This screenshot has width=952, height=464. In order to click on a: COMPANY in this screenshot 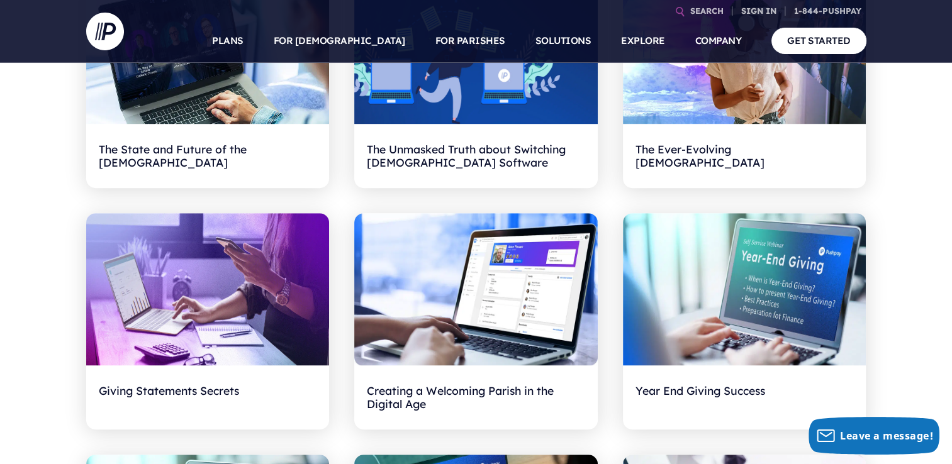, I will do `click(718, 41)`.